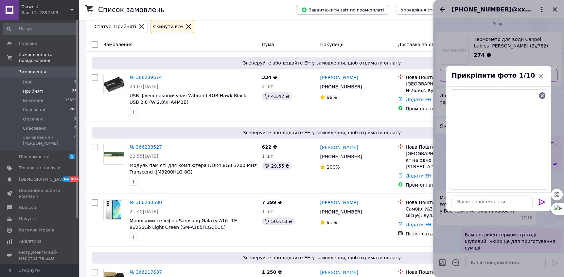 This screenshot has height=277, width=564. I want to click on span: Мобільний телефон Samsung Galaxy A16 LTE 8\/256Gb Light Green (SM-A165FLGCEUC), so click(183, 224).